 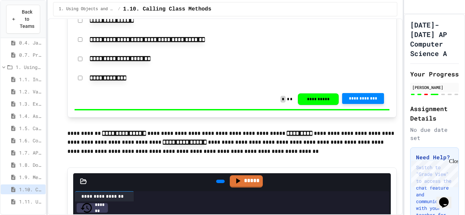 I want to click on span: 1.7. APIs and Libraries, so click(x=31, y=153).